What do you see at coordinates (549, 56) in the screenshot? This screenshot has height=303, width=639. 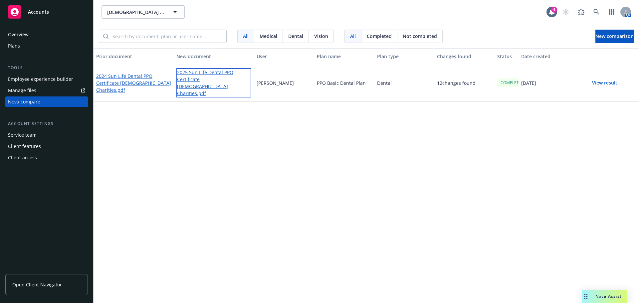 I see `button: Date created` at bounding box center [549, 56].